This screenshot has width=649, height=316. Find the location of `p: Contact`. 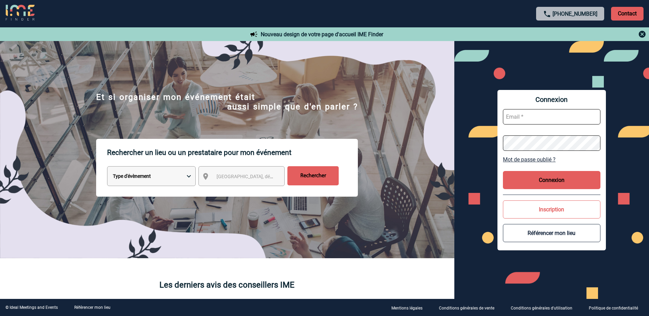

p: Contact is located at coordinates (627, 14).